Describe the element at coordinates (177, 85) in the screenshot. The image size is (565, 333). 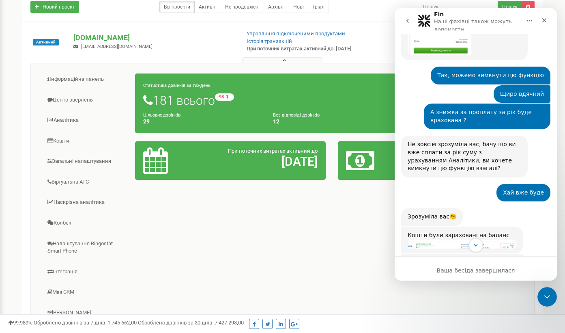
I see `small: Статистика дзвінків за тиждень` at that location.